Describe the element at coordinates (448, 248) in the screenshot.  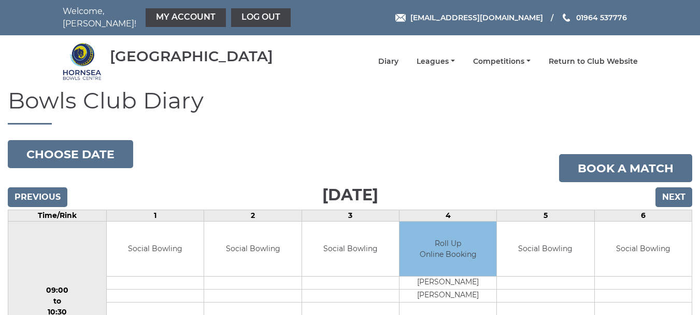
I see `td: Roll Up Online Booking` at that location.